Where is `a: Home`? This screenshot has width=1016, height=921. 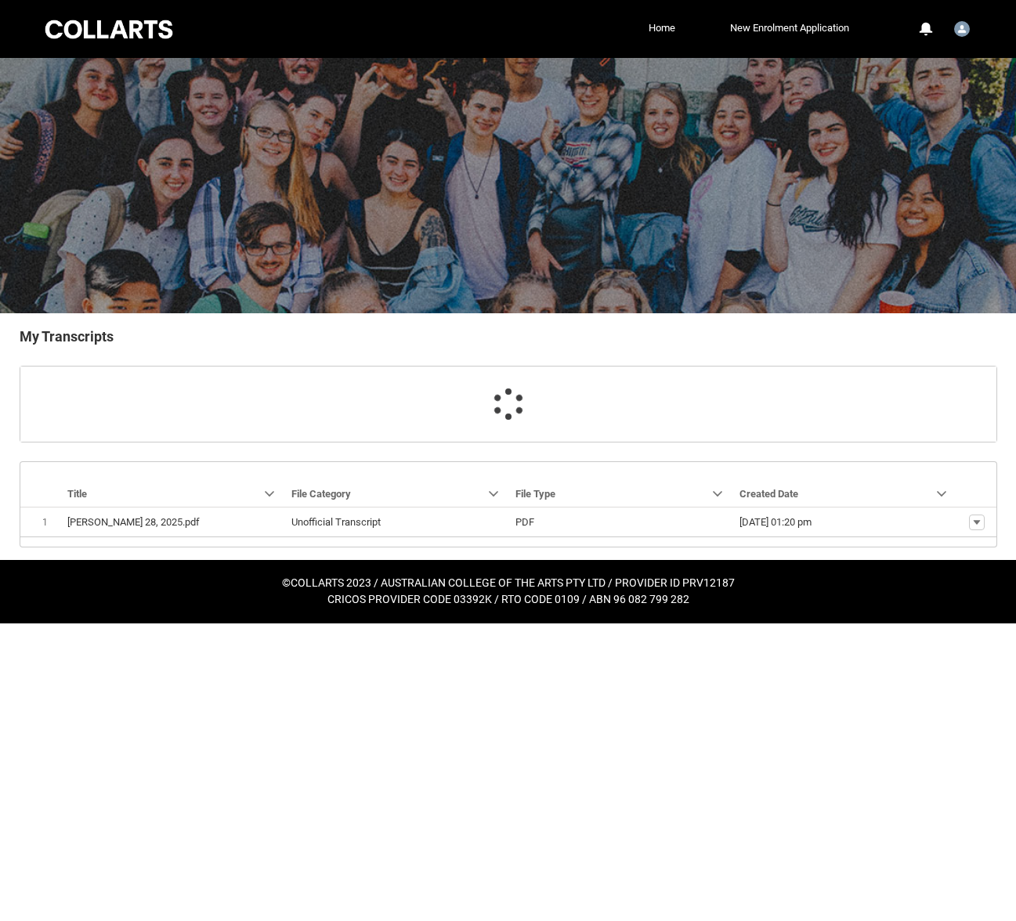
a: Home is located at coordinates (662, 28).